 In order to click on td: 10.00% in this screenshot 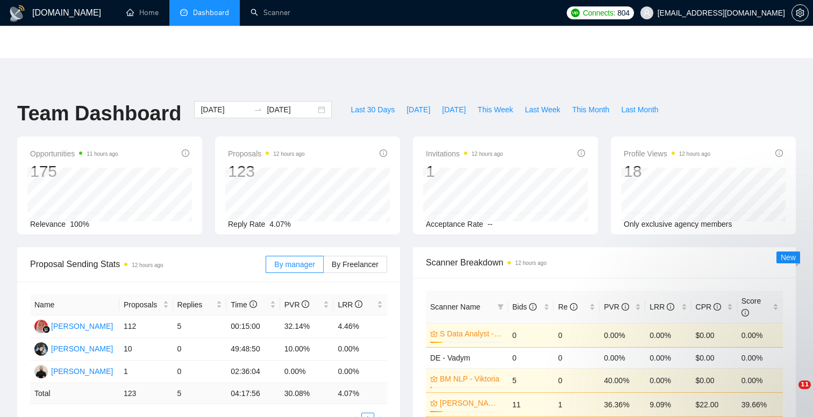, I will do `click(307, 350)`.